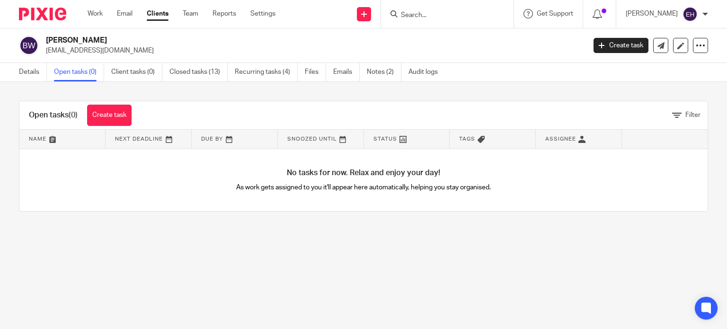  I want to click on span: Get Support, so click(555, 14).